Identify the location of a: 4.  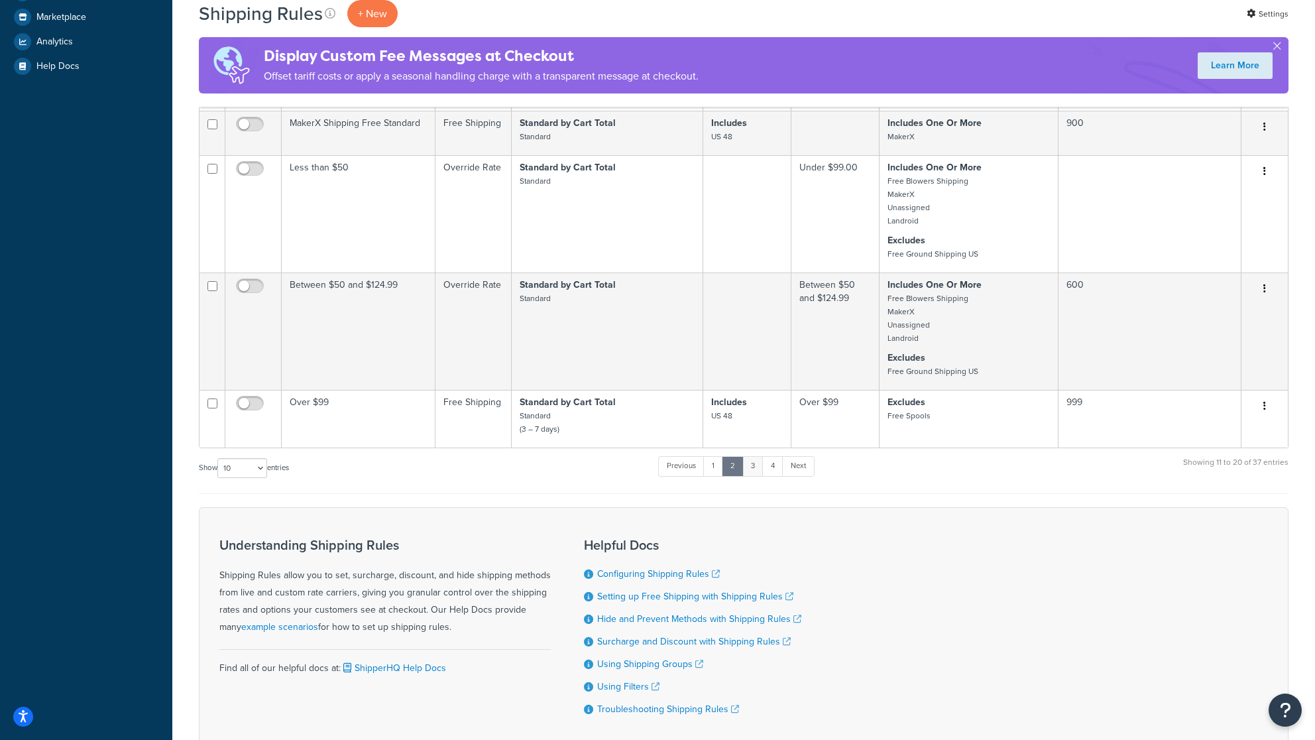
(773, 466).